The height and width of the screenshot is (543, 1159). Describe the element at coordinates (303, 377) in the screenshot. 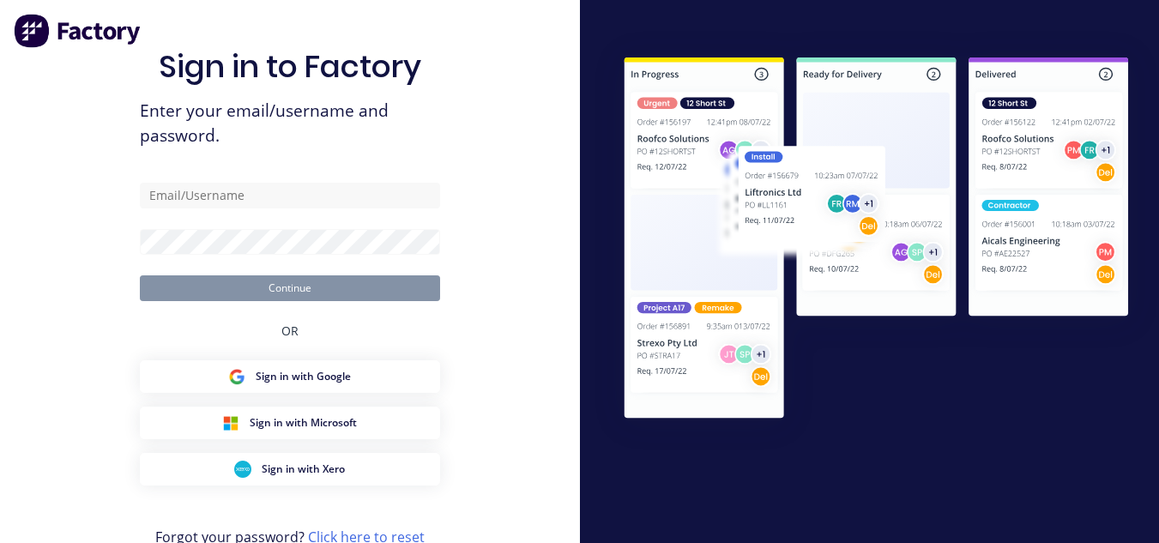

I see `span: Sign in with Google` at that location.